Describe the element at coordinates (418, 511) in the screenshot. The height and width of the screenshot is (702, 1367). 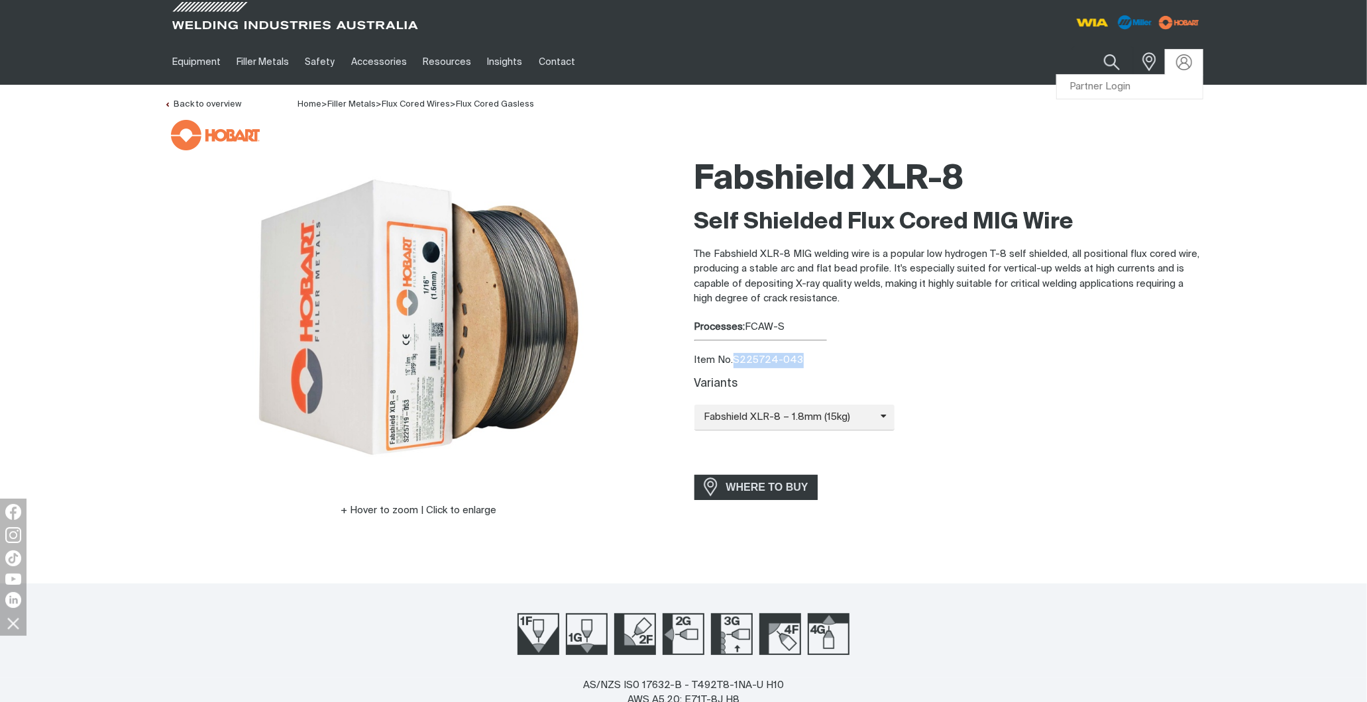
I see `button: Hover to zoom | Click to enlarge` at that location.